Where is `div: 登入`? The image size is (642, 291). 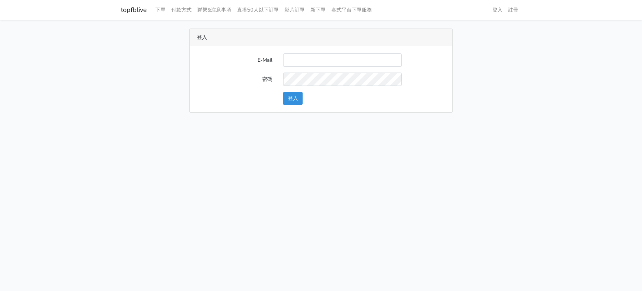
div: 登入 is located at coordinates (321, 38).